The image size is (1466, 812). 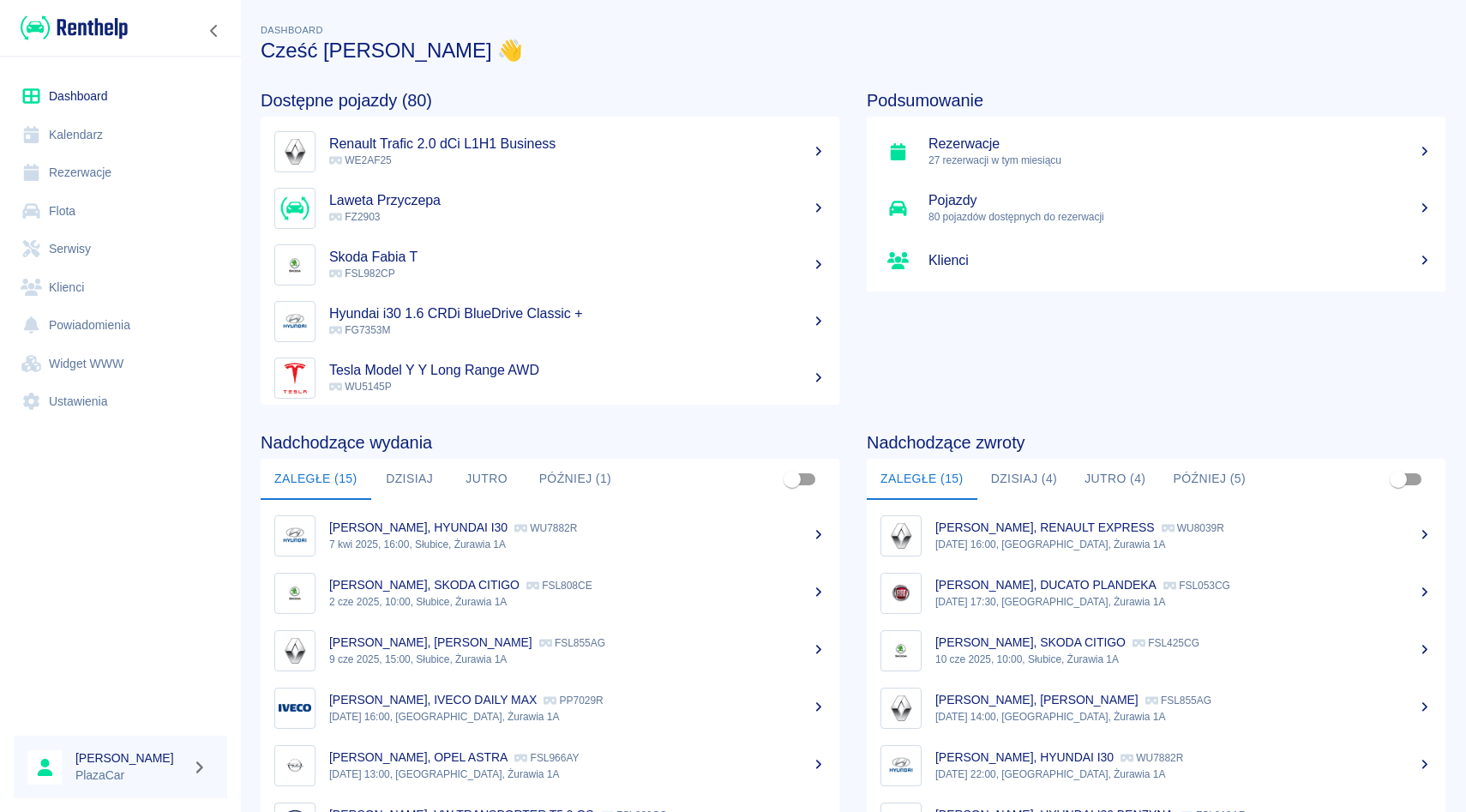 I want to click on p: 27 rezerwacji w tym miesiącu, so click(x=1180, y=160).